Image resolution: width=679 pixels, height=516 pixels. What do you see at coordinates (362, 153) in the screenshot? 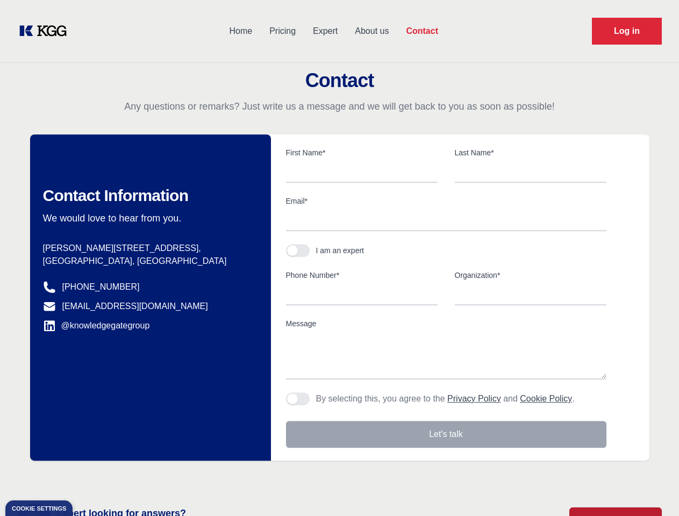
I see `label: First Name*` at bounding box center [362, 153].